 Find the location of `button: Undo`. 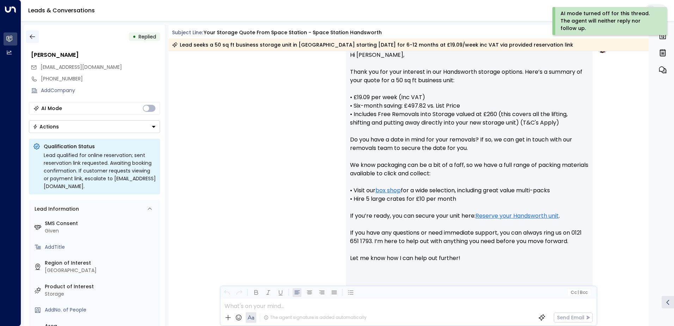

button: Undo is located at coordinates (227, 292).